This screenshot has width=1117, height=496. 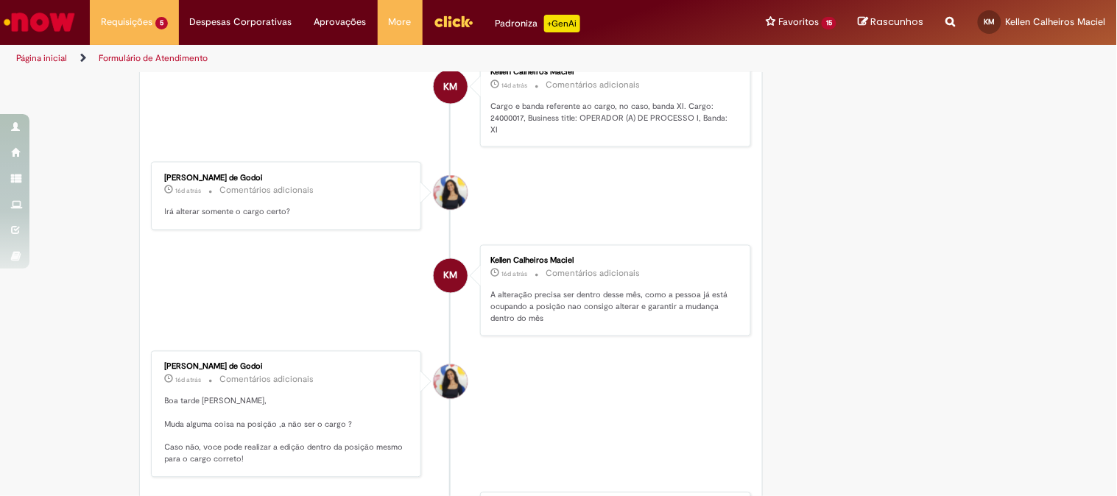 I want to click on img: click_logo_yellow_360x200.png, so click(x=453, y=21).